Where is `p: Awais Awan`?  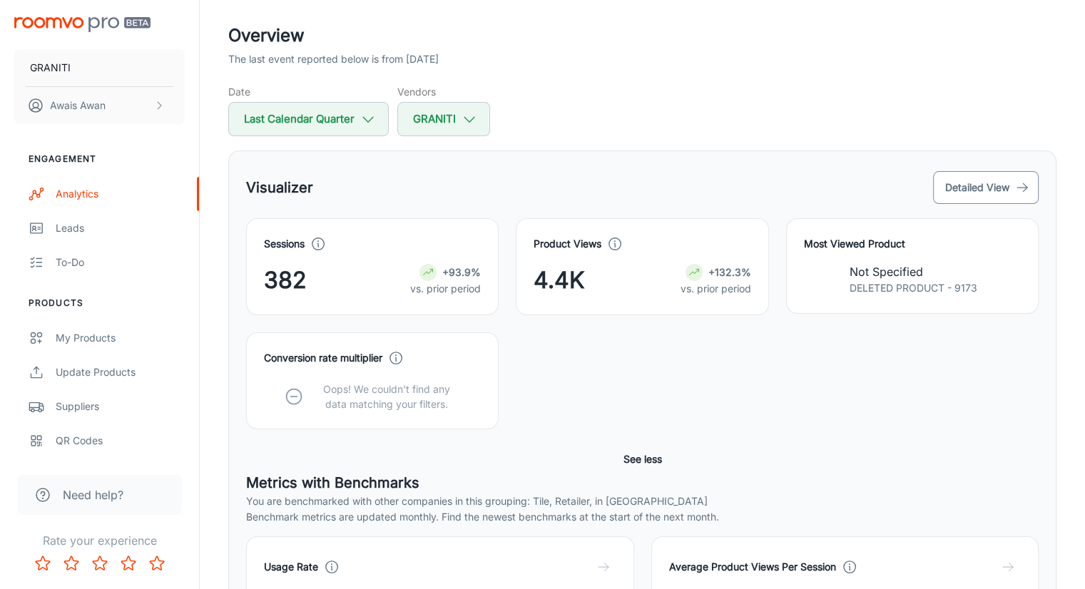
p: Awais Awan is located at coordinates (78, 106).